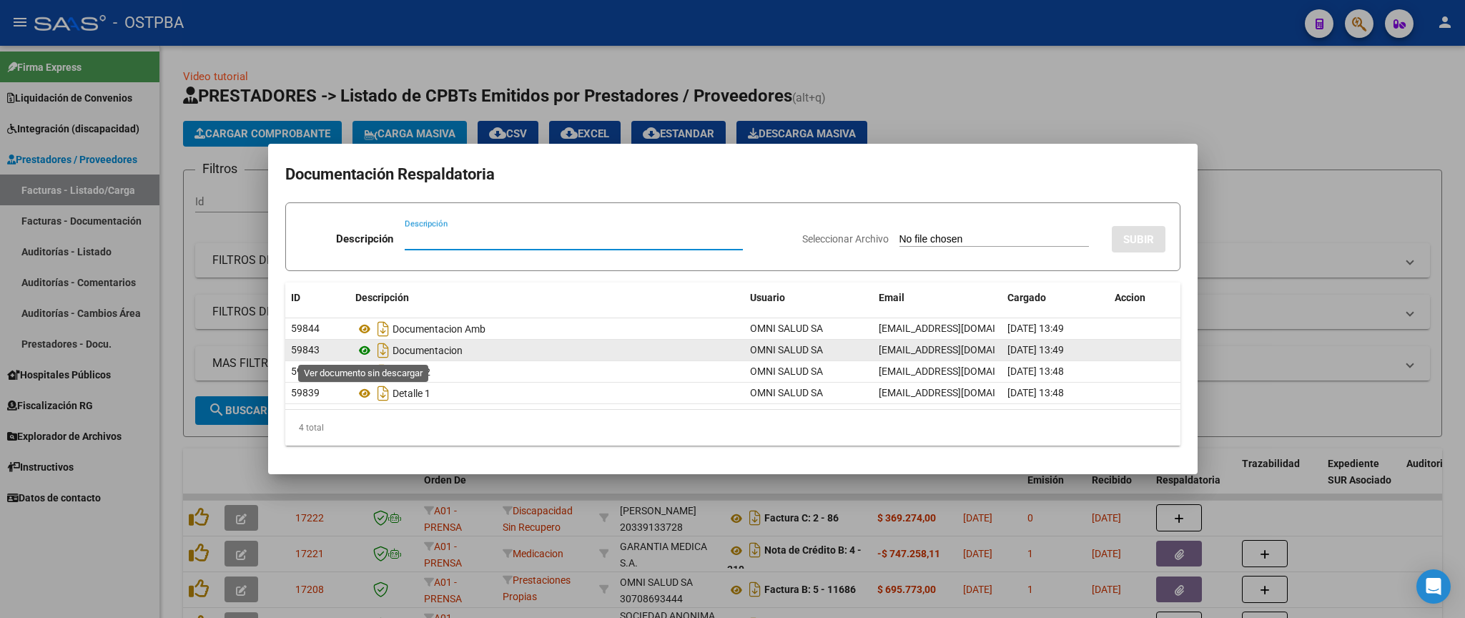 The width and height of the screenshot is (1465, 618). I want to click on span: 59839, so click(305, 393).